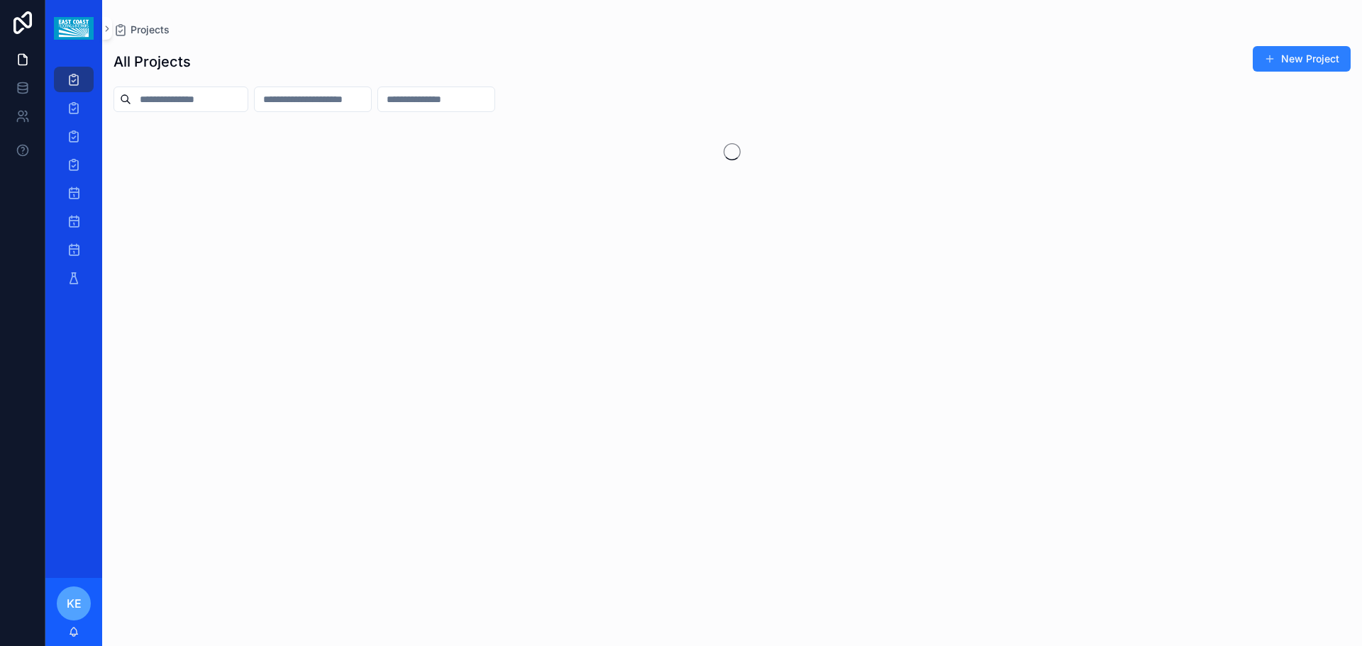 The height and width of the screenshot is (646, 1362). I want to click on a: New Project, so click(1301, 59).